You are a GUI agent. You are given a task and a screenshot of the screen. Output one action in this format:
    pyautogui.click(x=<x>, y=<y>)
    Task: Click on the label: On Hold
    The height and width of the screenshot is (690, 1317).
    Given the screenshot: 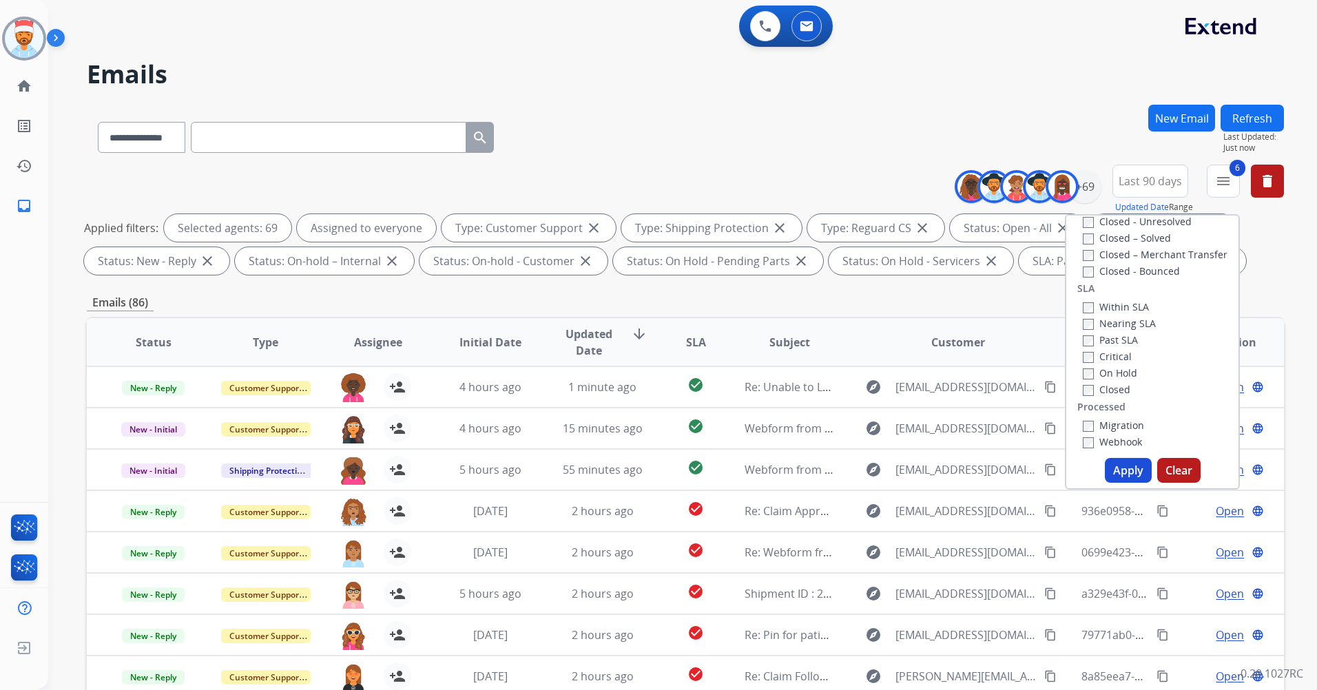 What is the action you would take?
    pyautogui.click(x=1110, y=373)
    